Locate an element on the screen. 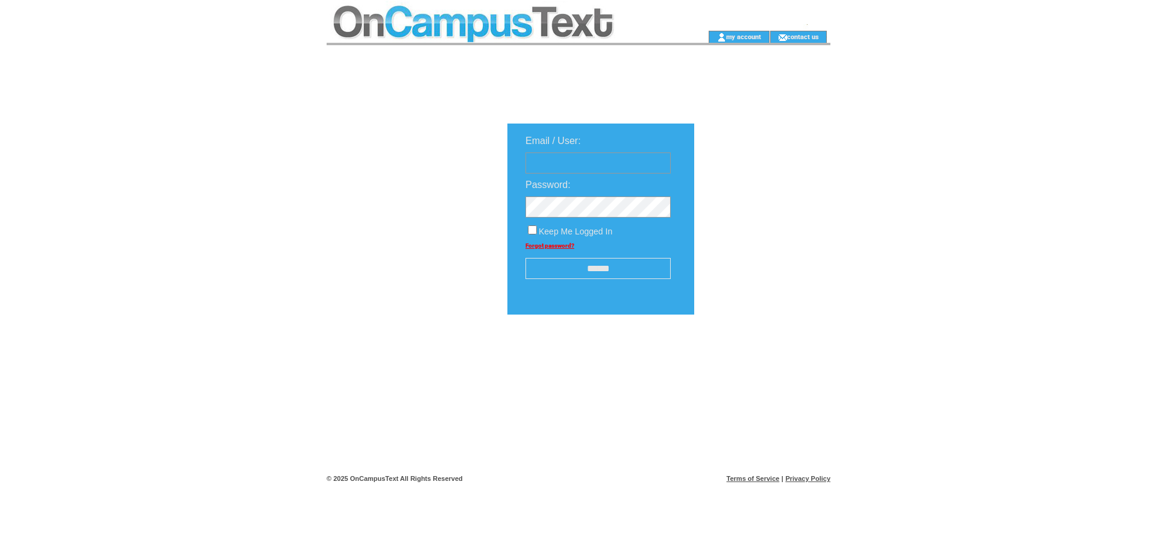 This screenshot has height=549, width=1157. a: Terms of Service is located at coordinates (753, 478).